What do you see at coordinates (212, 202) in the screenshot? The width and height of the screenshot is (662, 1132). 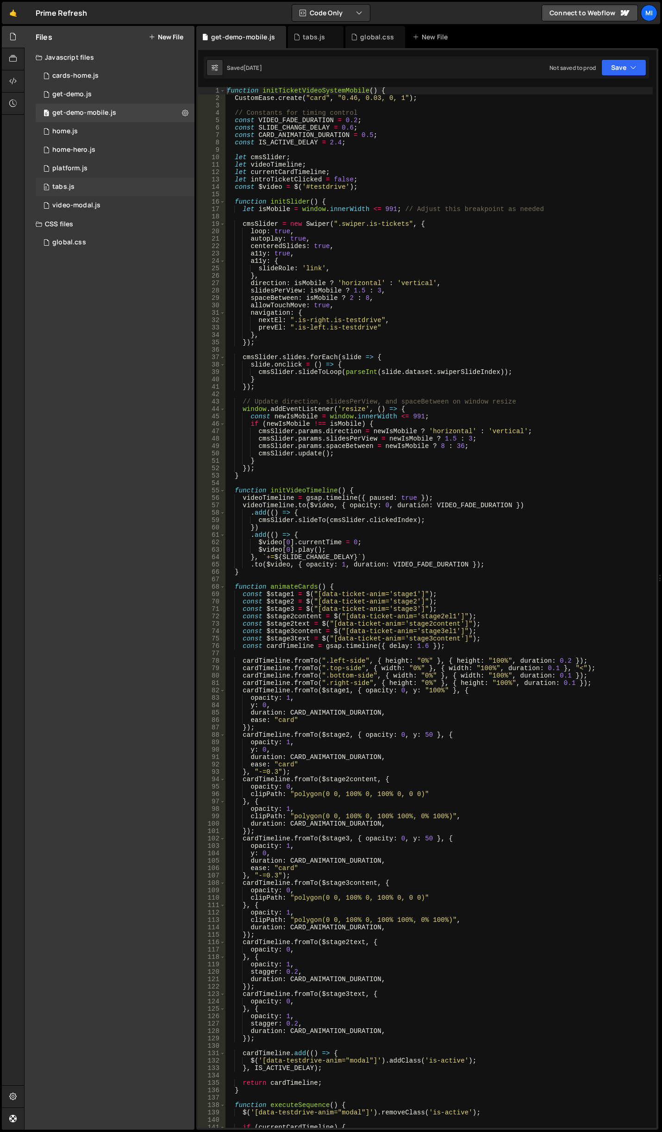 I see `div: 16` at bounding box center [212, 202].